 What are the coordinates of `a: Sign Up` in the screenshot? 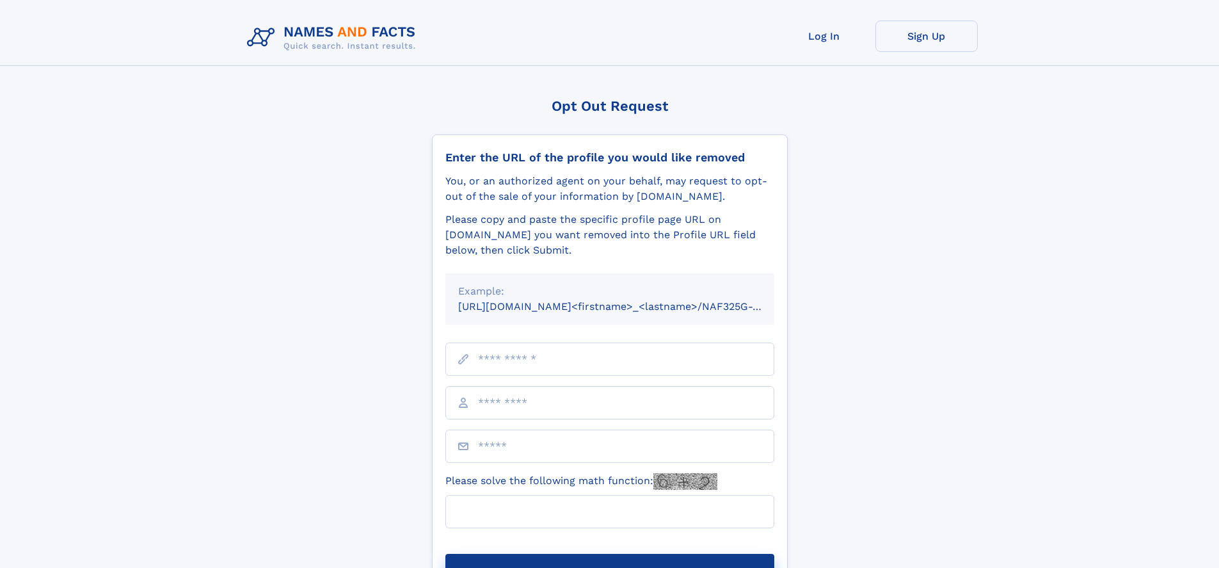 It's located at (927, 36).